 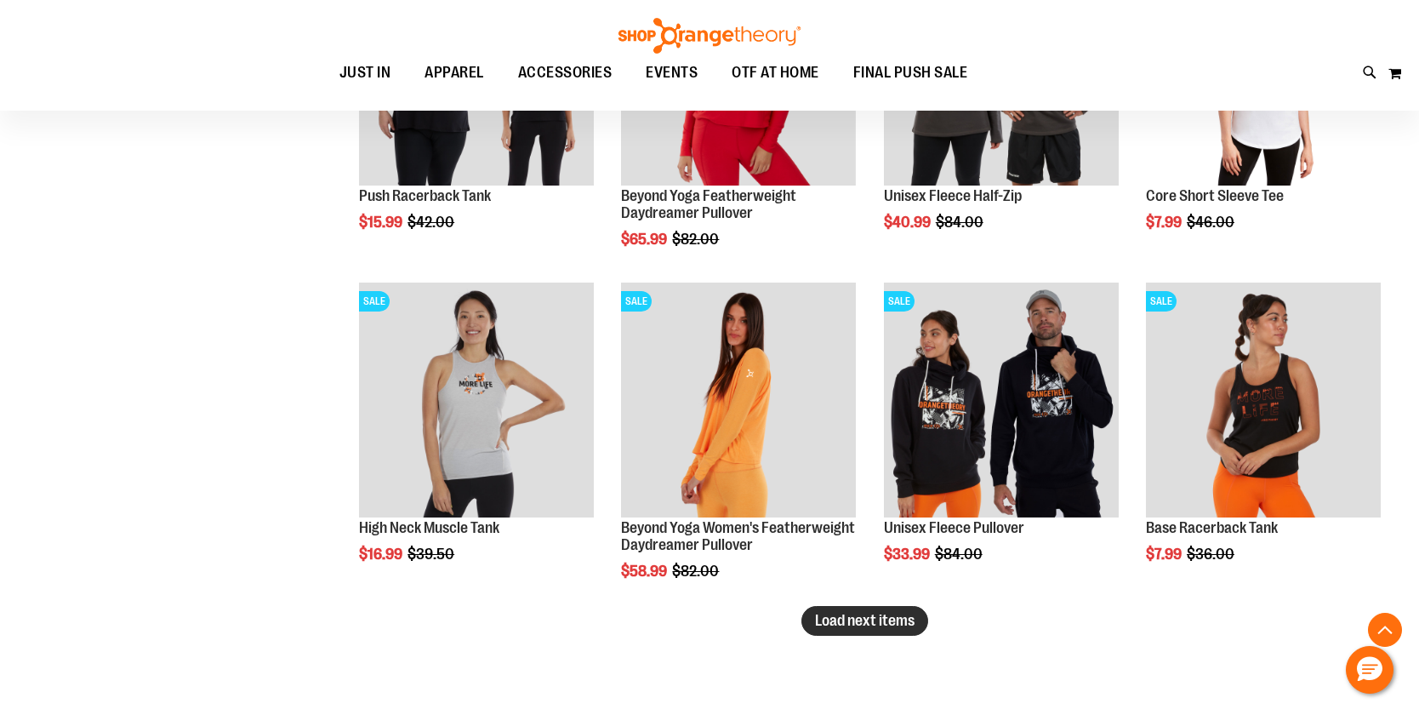 What do you see at coordinates (476, 400) in the screenshot?
I see `img: Product image for High Neck Muscle Tank` at bounding box center [476, 400].